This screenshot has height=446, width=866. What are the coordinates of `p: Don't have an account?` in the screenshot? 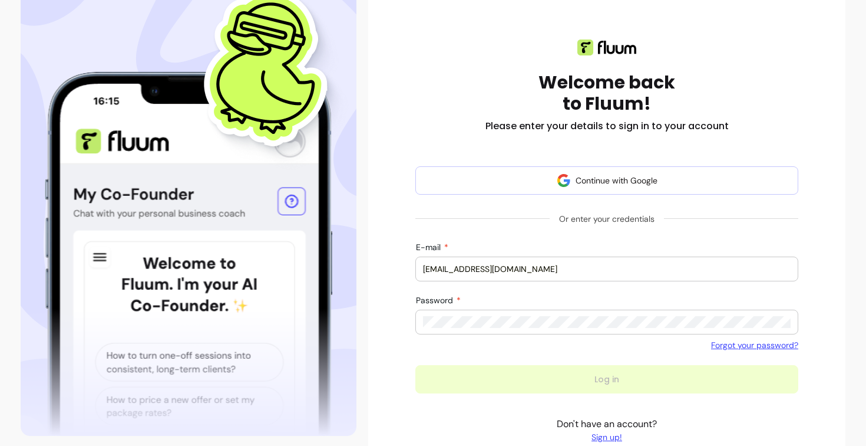 It's located at (607, 430).